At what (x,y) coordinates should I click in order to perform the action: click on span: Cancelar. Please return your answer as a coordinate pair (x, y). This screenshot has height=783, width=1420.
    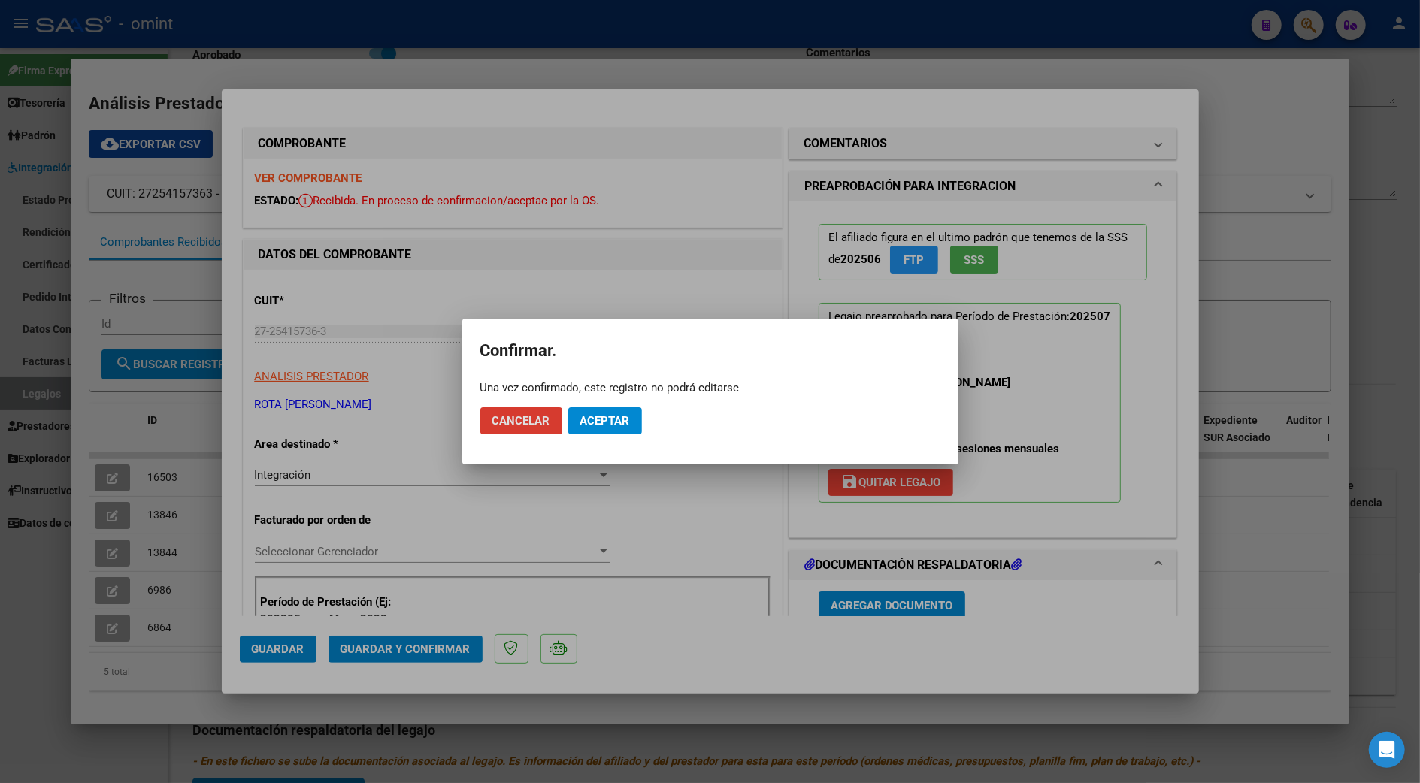
    Looking at the image, I should click on (521, 421).